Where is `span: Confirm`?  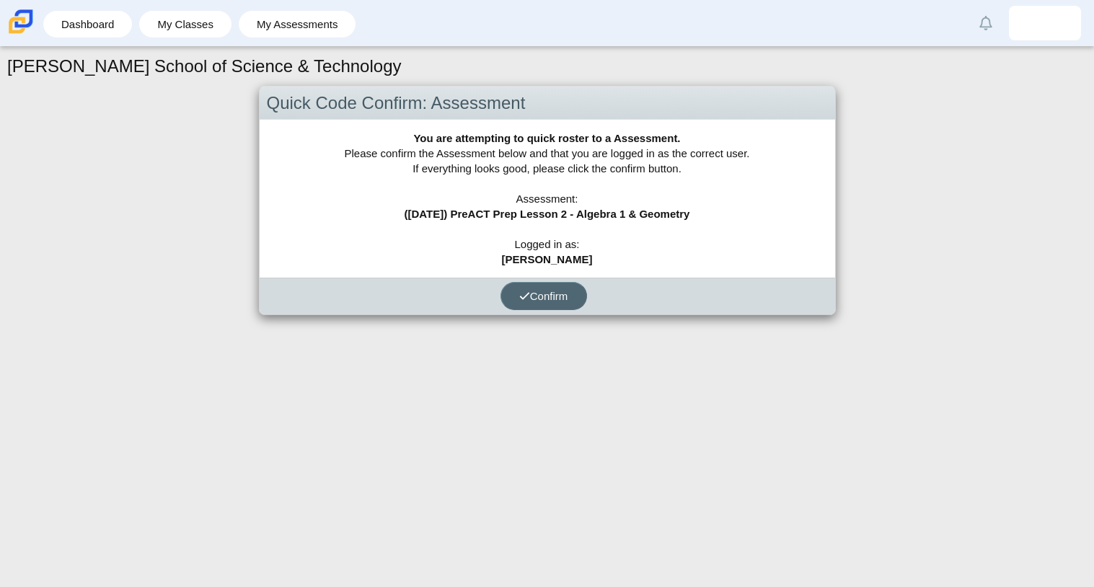 span: Confirm is located at coordinates (544, 296).